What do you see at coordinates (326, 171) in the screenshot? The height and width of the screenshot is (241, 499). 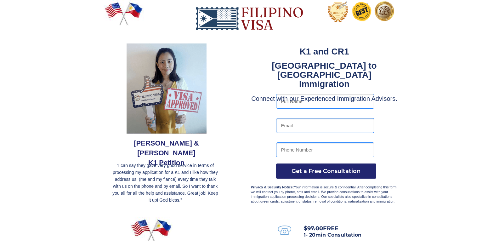 I see `span: Get a Free Consultation` at bounding box center [326, 171].